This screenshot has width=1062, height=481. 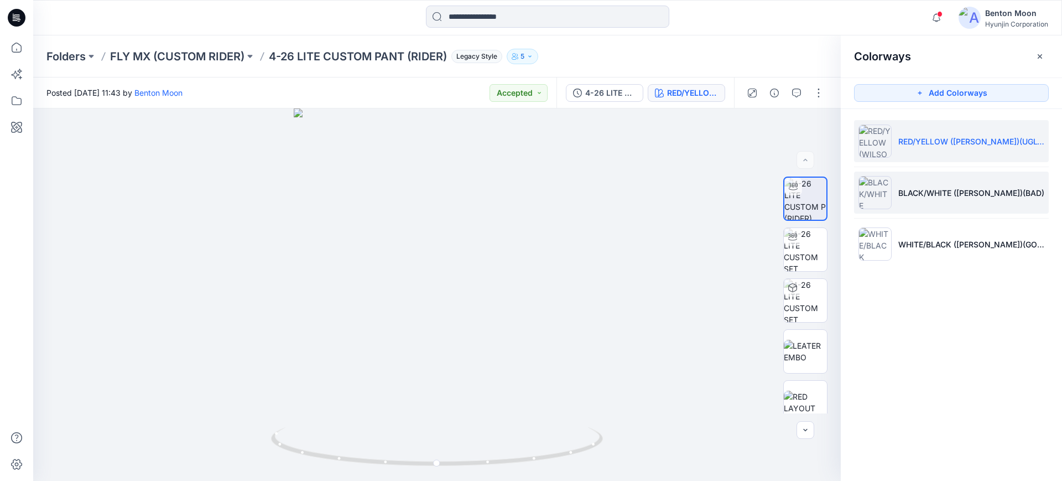 I want to click on button: 5, so click(x=522, y=56).